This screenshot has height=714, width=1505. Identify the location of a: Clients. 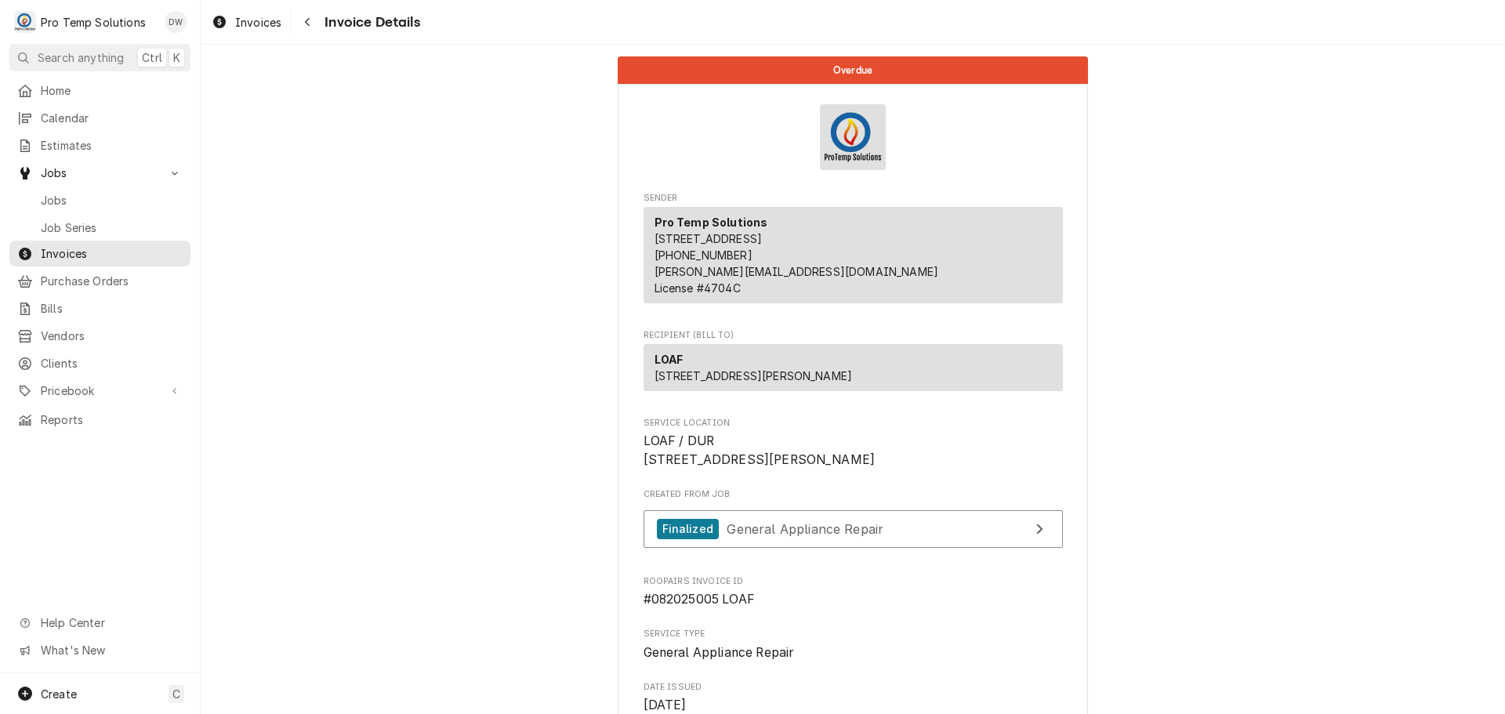
(100, 363).